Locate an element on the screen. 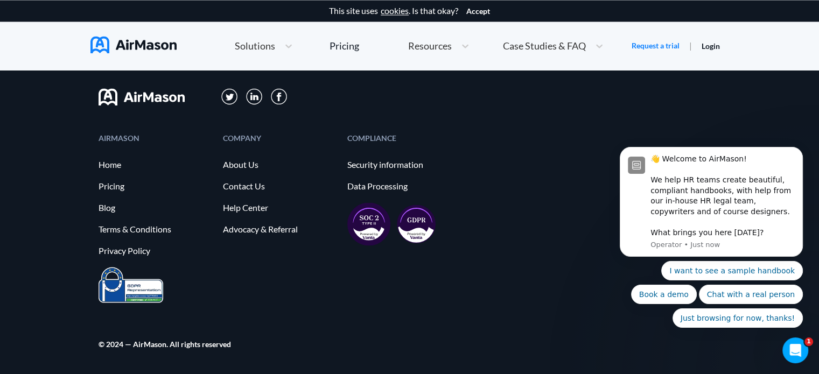  img: AirMason Logo is located at coordinates (134, 45).